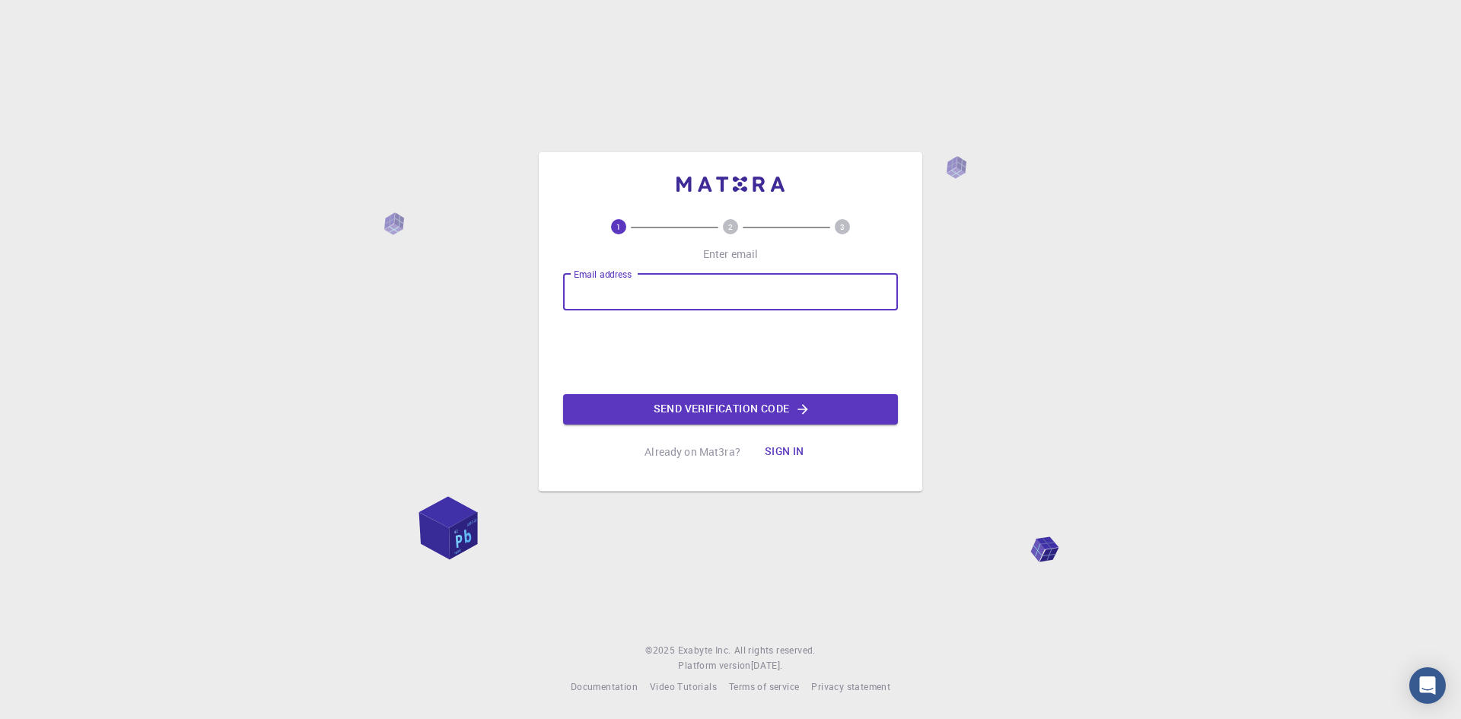  Describe the element at coordinates (602, 274) in the screenshot. I see `label: Email address` at that location.